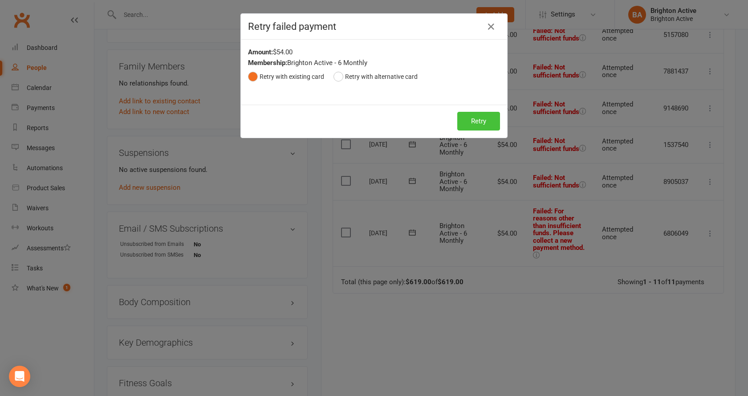 This screenshot has width=748, height=396. What do you see at coordinates (374, 26) in the screenshot?
I see `h4: Retry failed payment` at bounding box center [374, 26].